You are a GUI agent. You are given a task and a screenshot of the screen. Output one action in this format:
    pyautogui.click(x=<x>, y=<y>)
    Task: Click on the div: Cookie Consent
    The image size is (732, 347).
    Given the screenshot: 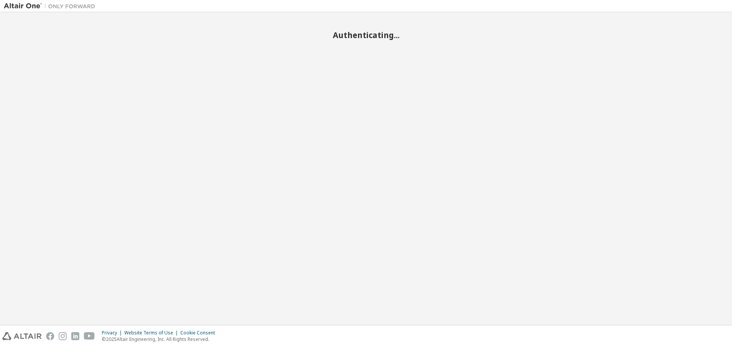 What is the action you would take?
    pyautogui.click(x=200, y=333)
    